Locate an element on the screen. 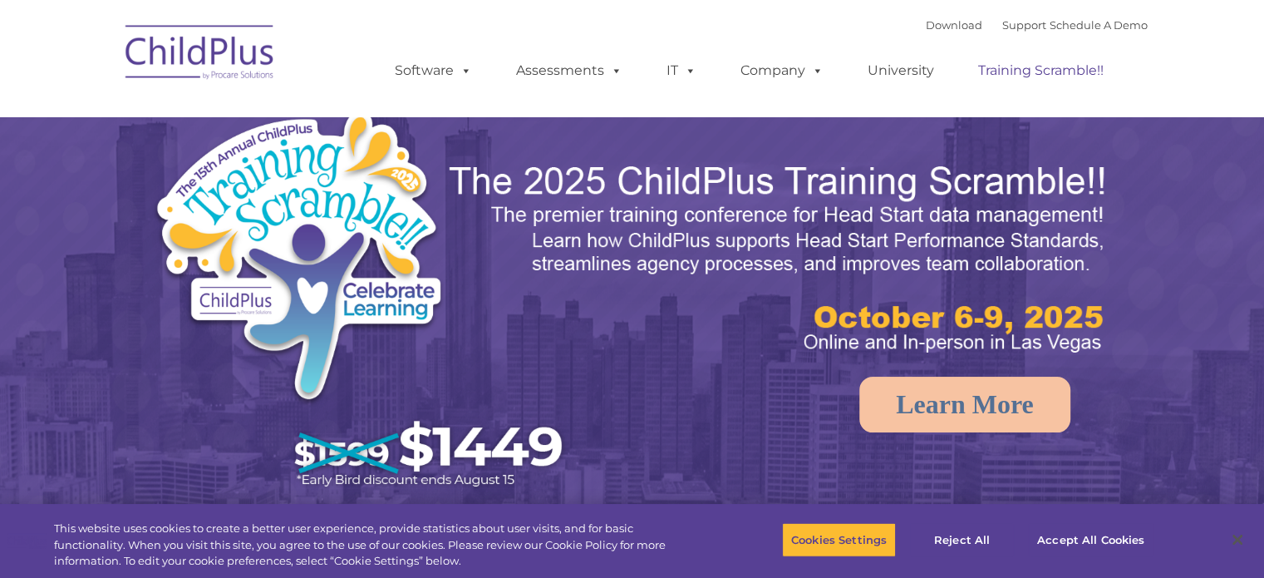 This screenshot has height=578, width=1264. button: Accept All Cookies is located at coordinates (1090, 539).